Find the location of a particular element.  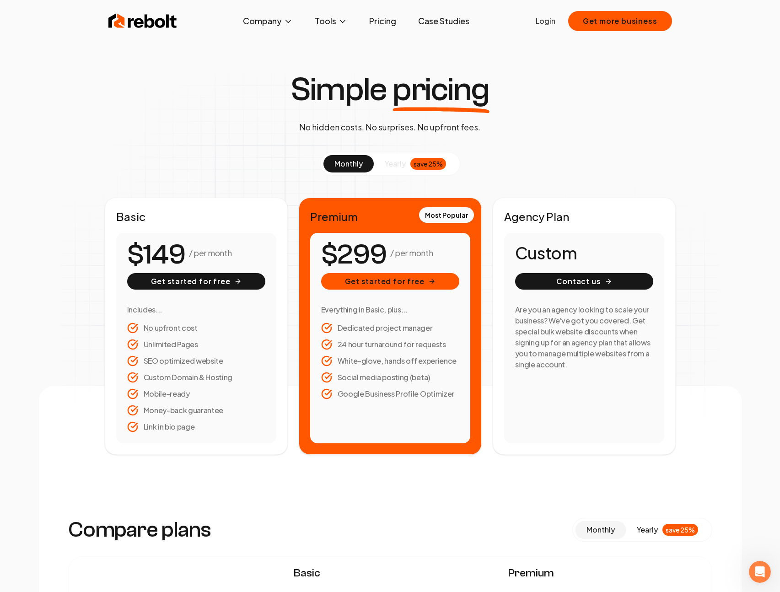

button: Contact us is located at coordinates (584, 281).